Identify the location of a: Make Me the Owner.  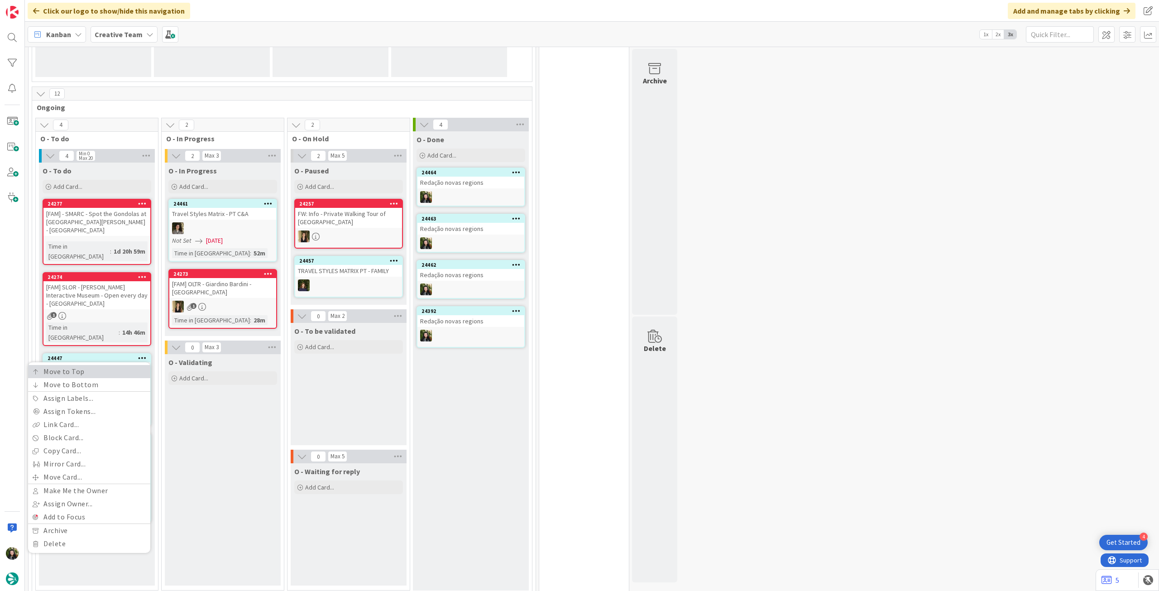
(89, 490).